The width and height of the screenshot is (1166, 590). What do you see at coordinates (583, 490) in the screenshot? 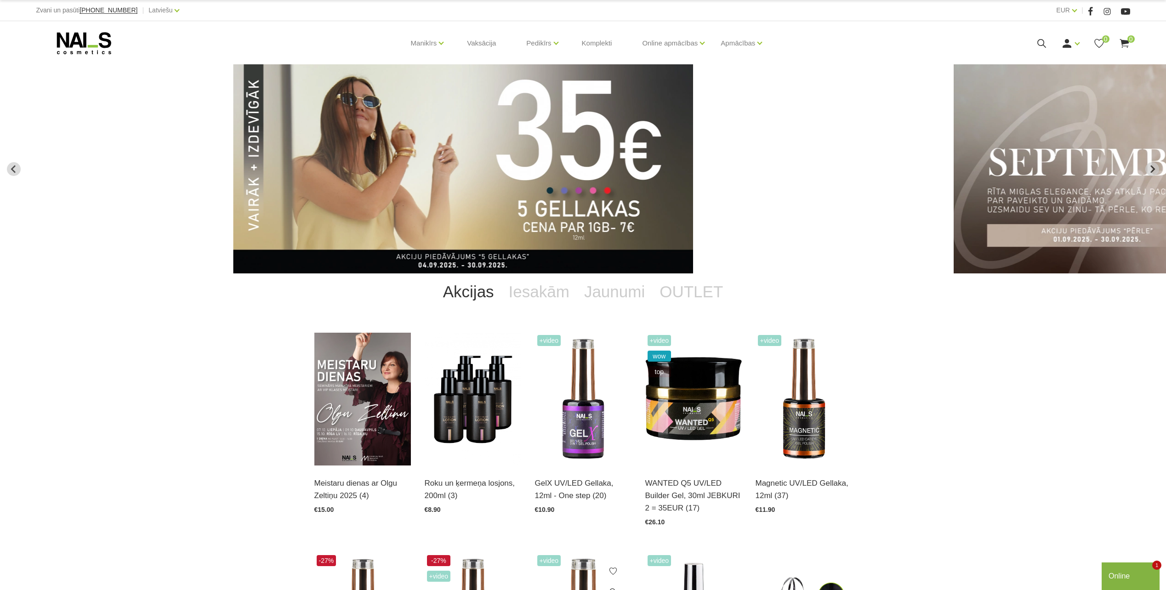
I see `a: GelX UV/LED Gellaka, 12ml - One step (20)` at bounding box center [583, 490].